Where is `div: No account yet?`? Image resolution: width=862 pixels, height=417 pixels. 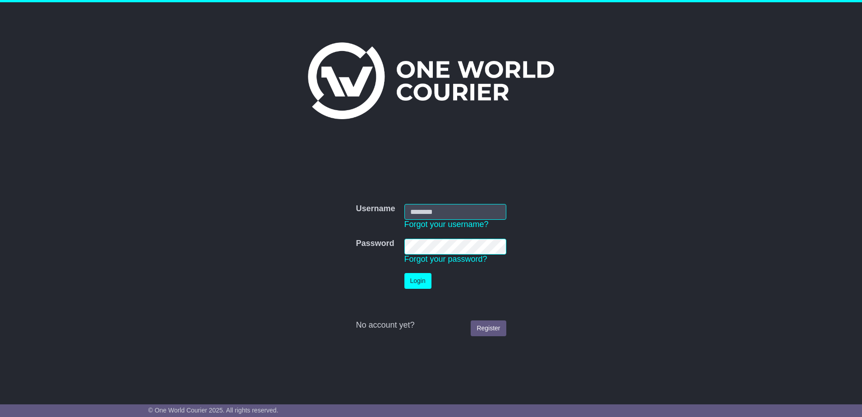
div: No account yet? is located at coordinates (431, 325).